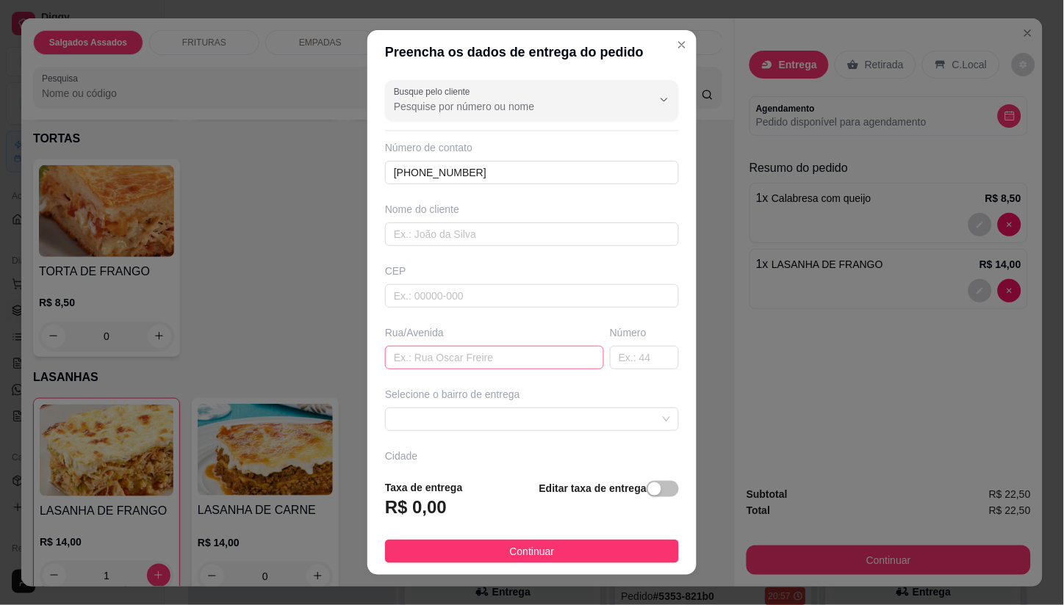 The width and height of the screenshot is (1064, 605). What do you see at coordinates (416, 508) in the screenshot?
I see `h3: R$ 0,00` at bounding box center [416, 508].